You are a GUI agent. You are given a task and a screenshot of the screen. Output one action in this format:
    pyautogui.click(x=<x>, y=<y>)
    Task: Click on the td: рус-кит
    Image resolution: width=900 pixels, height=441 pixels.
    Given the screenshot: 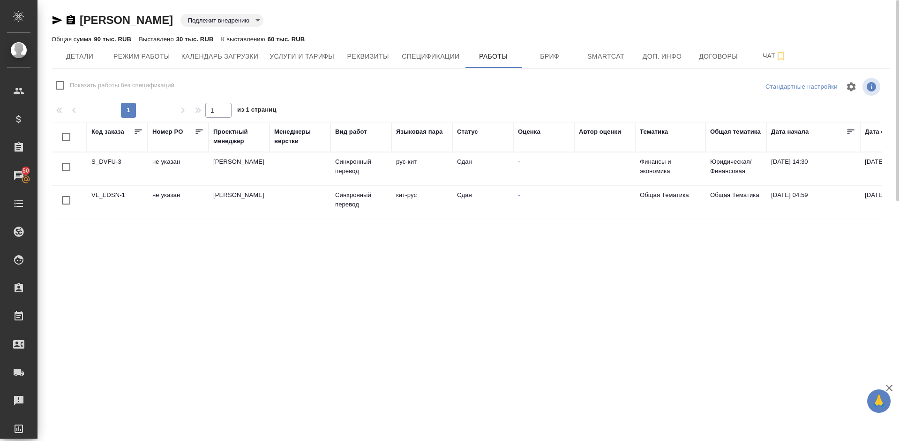 What is the action you would take?
    pyautogui.click(x=422, y=169)
    